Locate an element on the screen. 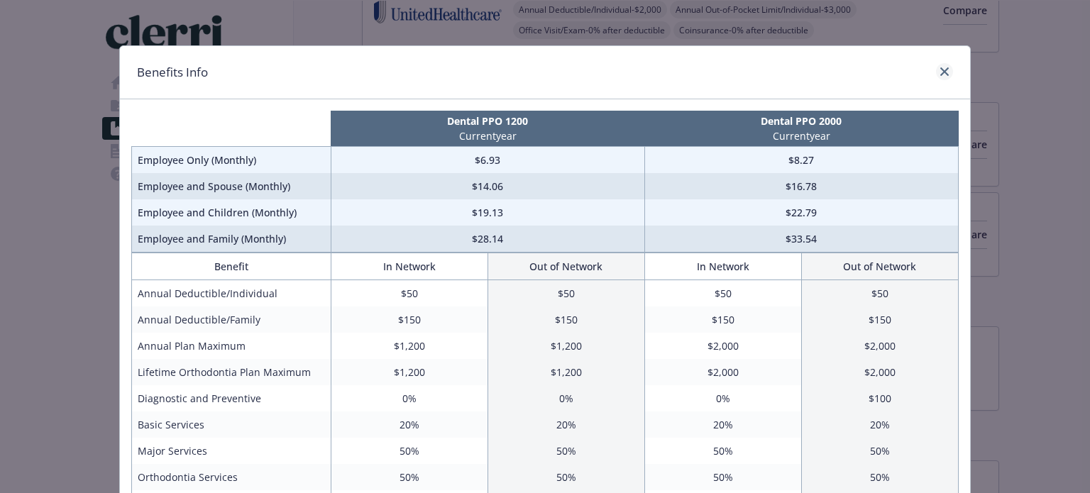  td: Employee and Children (Monthly) is located at coordinates (231, 212).